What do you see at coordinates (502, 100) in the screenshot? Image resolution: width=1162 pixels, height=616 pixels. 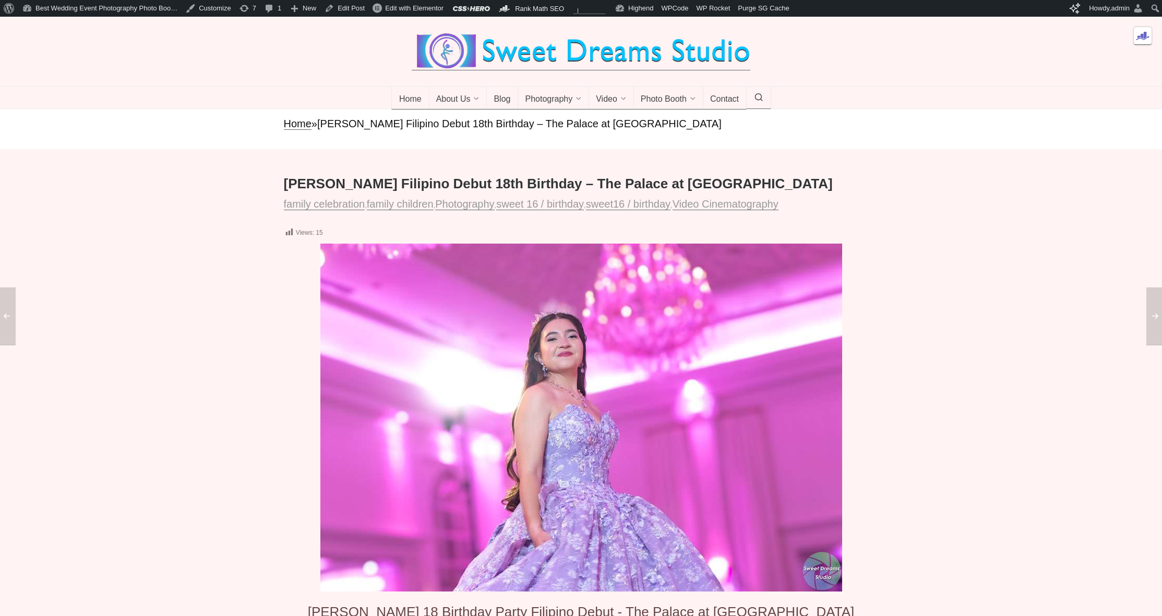 I see `span: Blog` at bounding box center [502, 100].